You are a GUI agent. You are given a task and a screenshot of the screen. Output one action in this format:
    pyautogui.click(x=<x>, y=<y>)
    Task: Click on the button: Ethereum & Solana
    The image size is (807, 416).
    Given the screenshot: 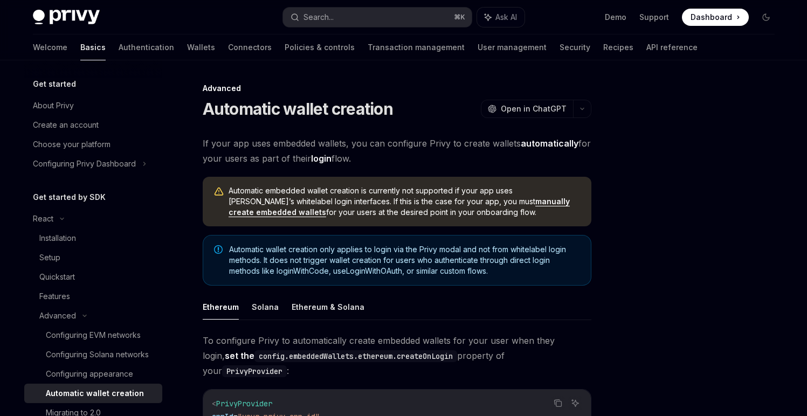 What is the action you would take?
    pyautogui.click(x=328, y=307)
    